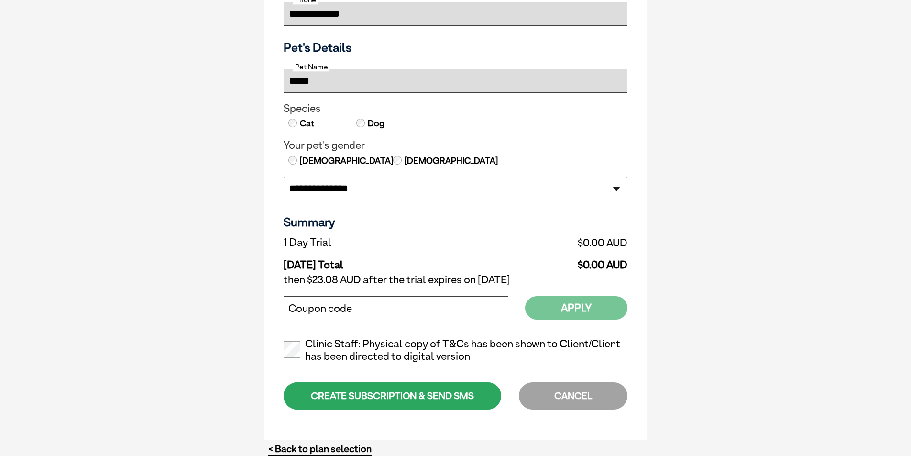 Image resolution: width=911 pixels, height=456 pixels. I want to click on a: < Back to plan selection, so click(320, 448).